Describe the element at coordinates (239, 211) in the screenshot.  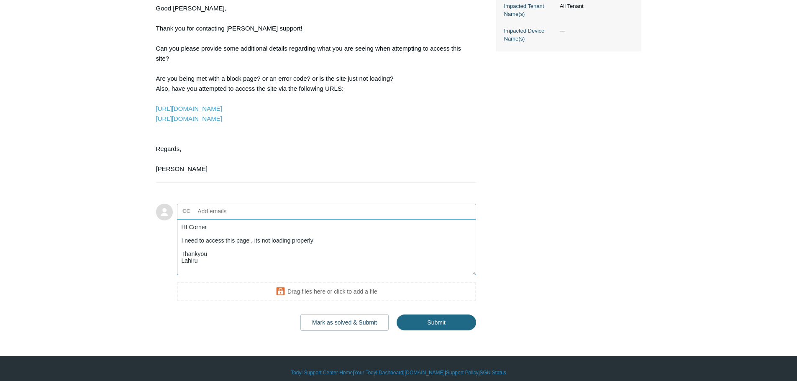
I see `input: Add emails` at that location.